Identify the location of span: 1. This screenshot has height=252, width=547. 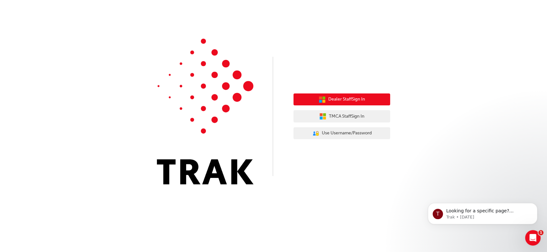
(541, 233).